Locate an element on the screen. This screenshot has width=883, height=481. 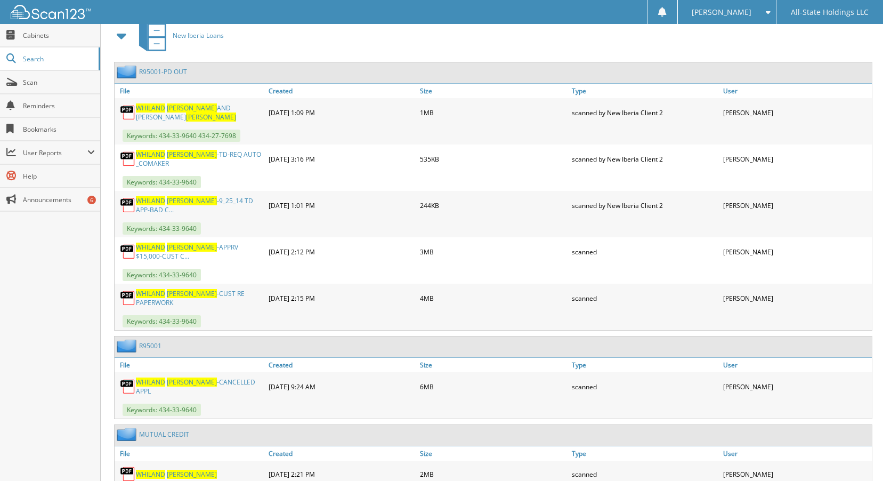
div: 3MB is located at coordinates (493, 251).